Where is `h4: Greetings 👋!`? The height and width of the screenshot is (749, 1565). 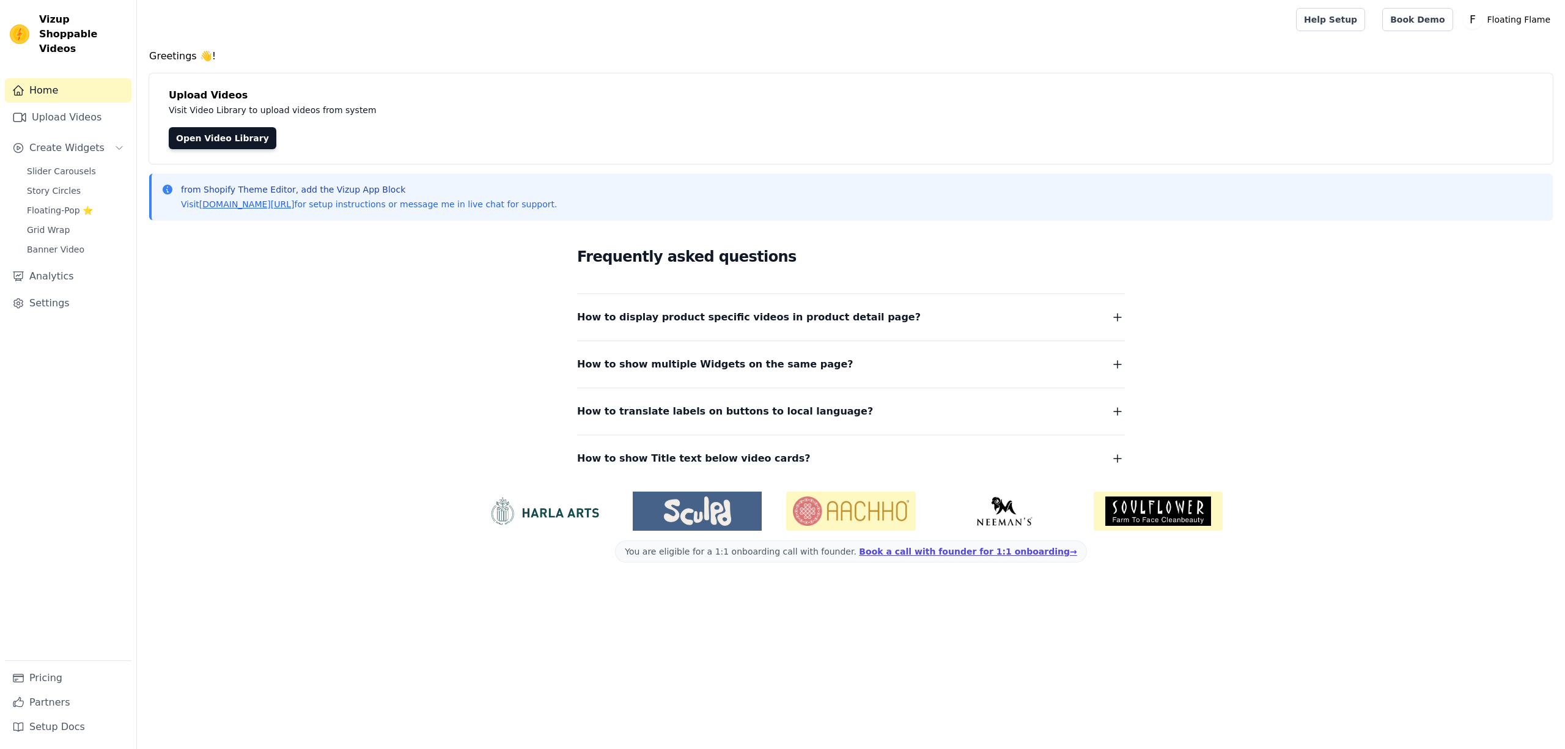
h4: Greetings 👋! is located at coordinates (851, 56).